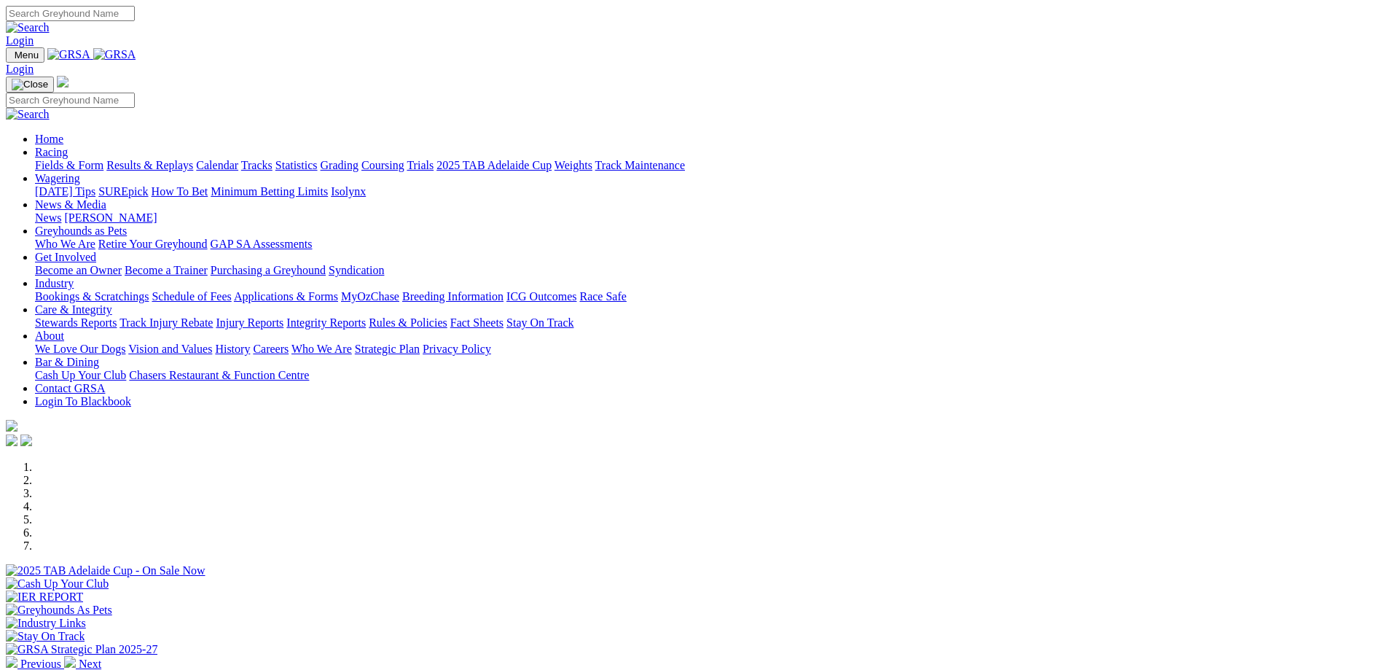 The image size is (1399, 670). I want to click on div: Care & Integrity, so click(714, 323).